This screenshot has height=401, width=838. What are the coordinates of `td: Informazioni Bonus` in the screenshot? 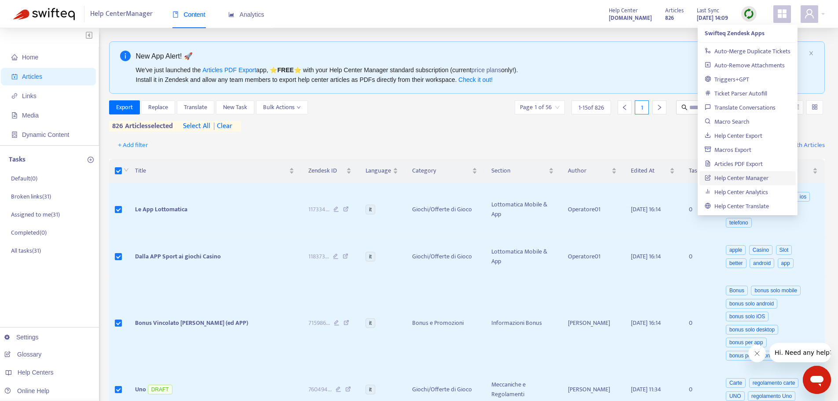 It's located at (522, 323).